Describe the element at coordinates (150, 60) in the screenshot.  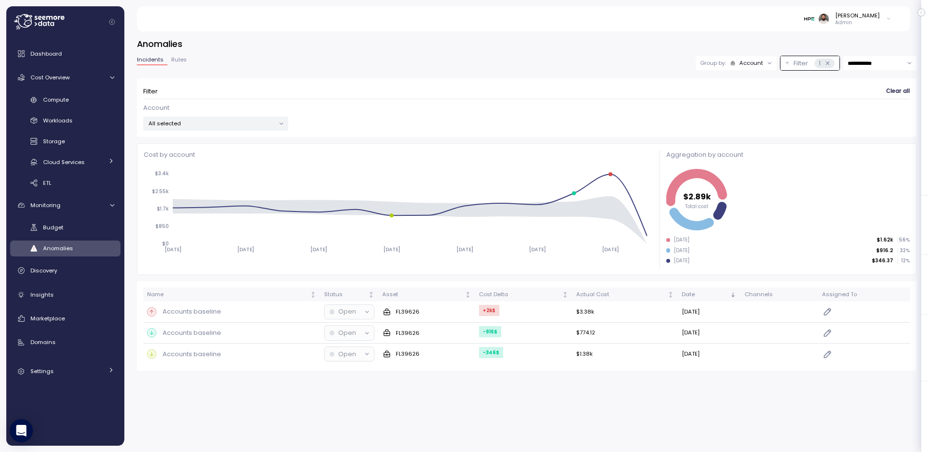
I see `span: Incidents` at that location.